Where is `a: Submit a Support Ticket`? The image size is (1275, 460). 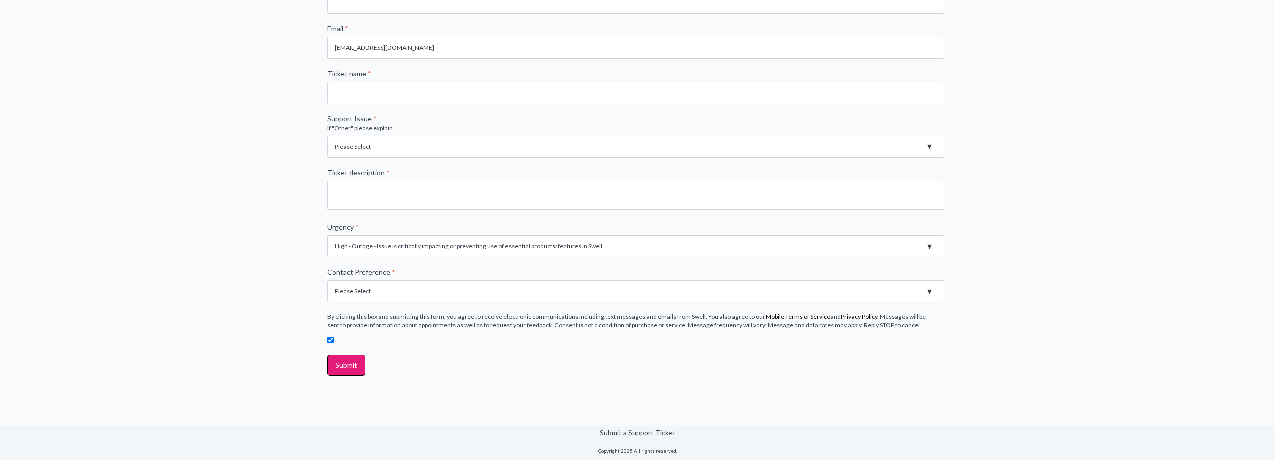
a: Submit a Support Ticket is located at coordinates (638, 433).